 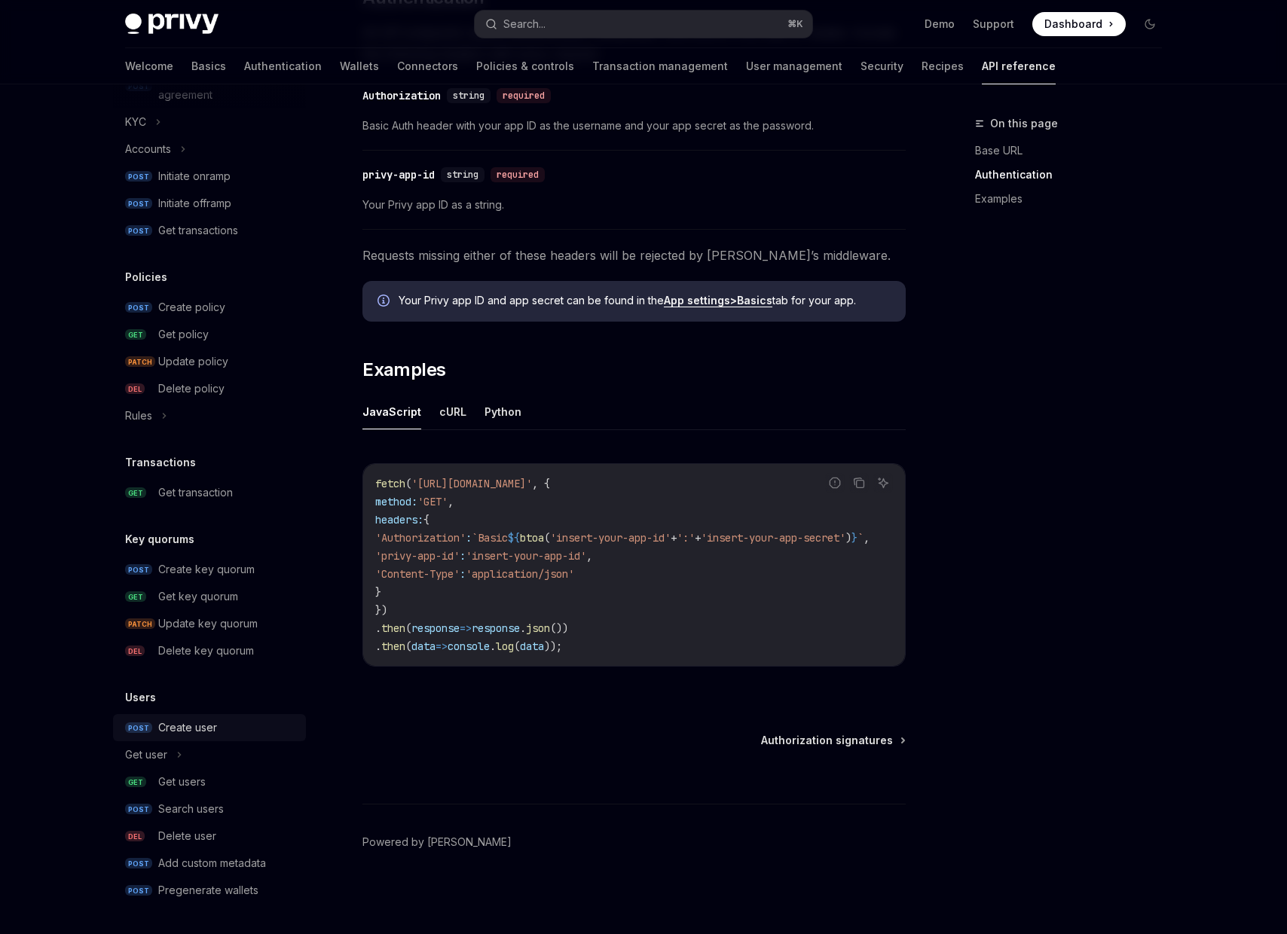 I want to click on img: dark logo, so click(x=172, y=24).